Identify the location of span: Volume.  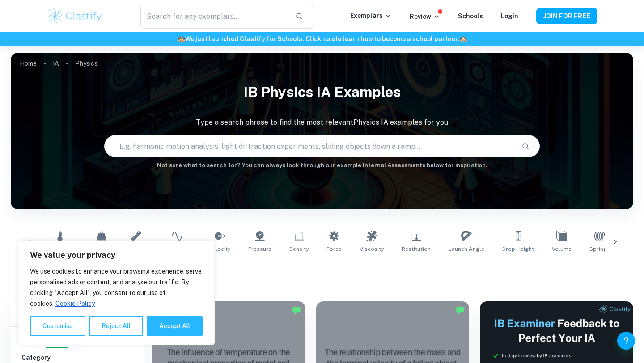
(562, 249).